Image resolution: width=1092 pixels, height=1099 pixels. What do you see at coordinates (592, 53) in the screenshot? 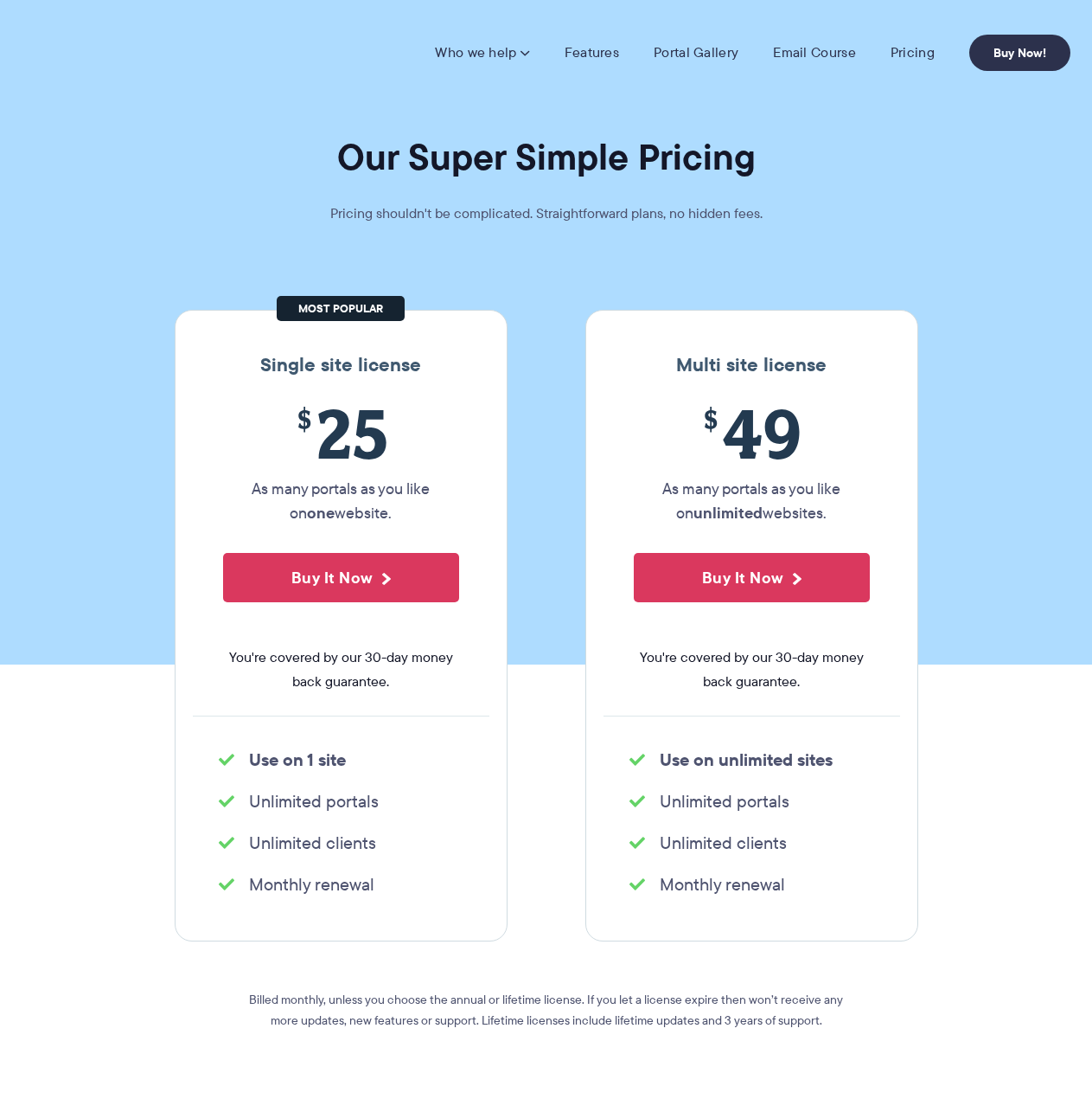
I see `a: Features` at bounding box center [592, 53].